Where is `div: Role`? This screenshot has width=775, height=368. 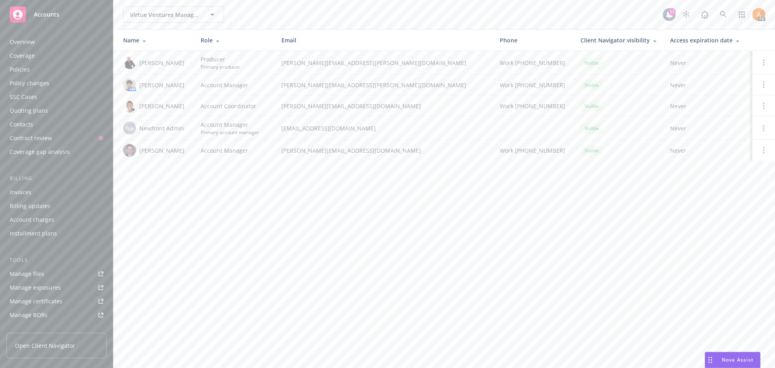 div: Role is located at coordinates (234, 40).